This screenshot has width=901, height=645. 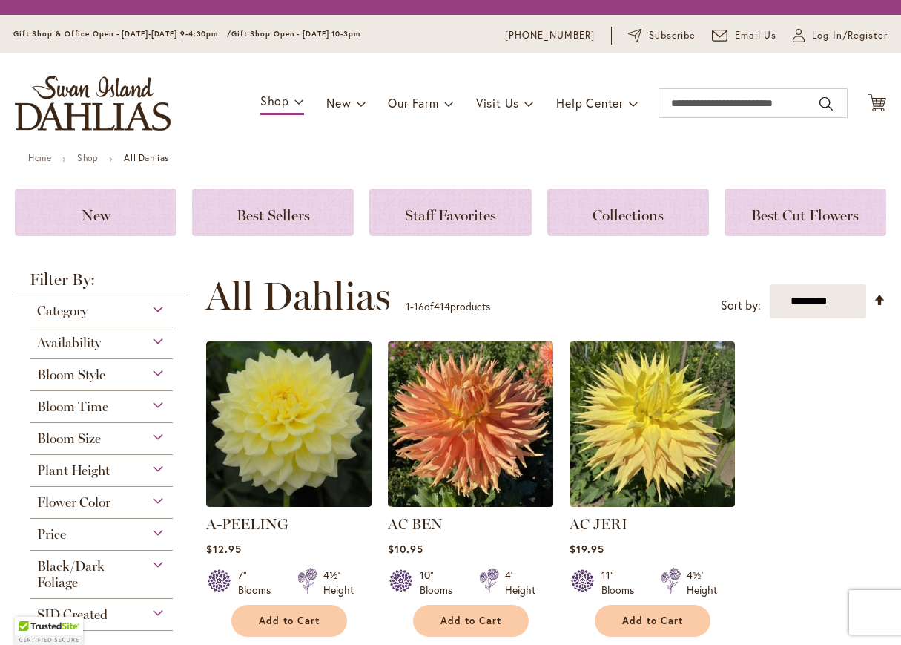 I want to click on span: Bloom Time, so click(x=73, y=406).